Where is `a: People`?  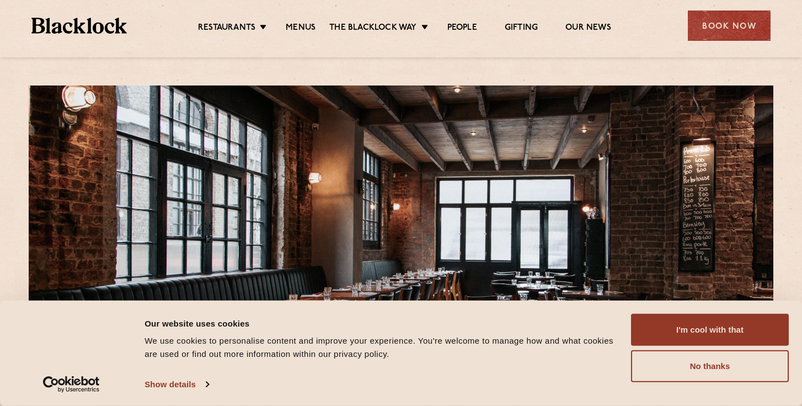 a: People is located at coordinates (462, 29).